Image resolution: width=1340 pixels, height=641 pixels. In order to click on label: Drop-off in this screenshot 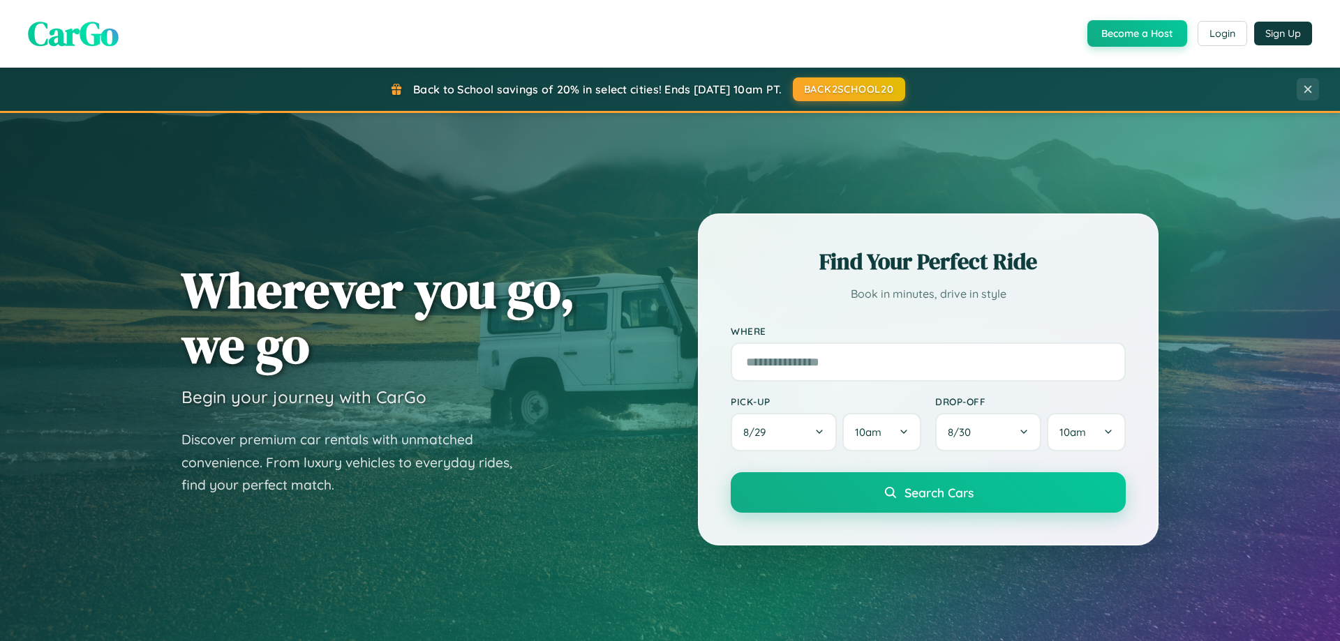, I will do `click(1030, 401)`.